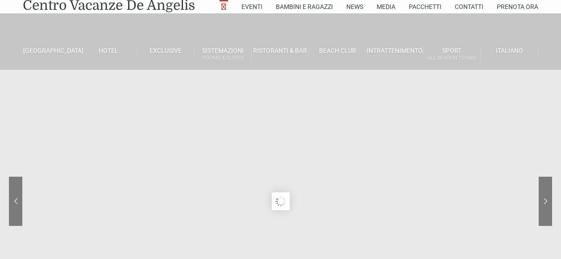  Describe the element at coordinates (223, 54) in the screenshot. I see `a: SistemazioniRooms & Suites` at that location.